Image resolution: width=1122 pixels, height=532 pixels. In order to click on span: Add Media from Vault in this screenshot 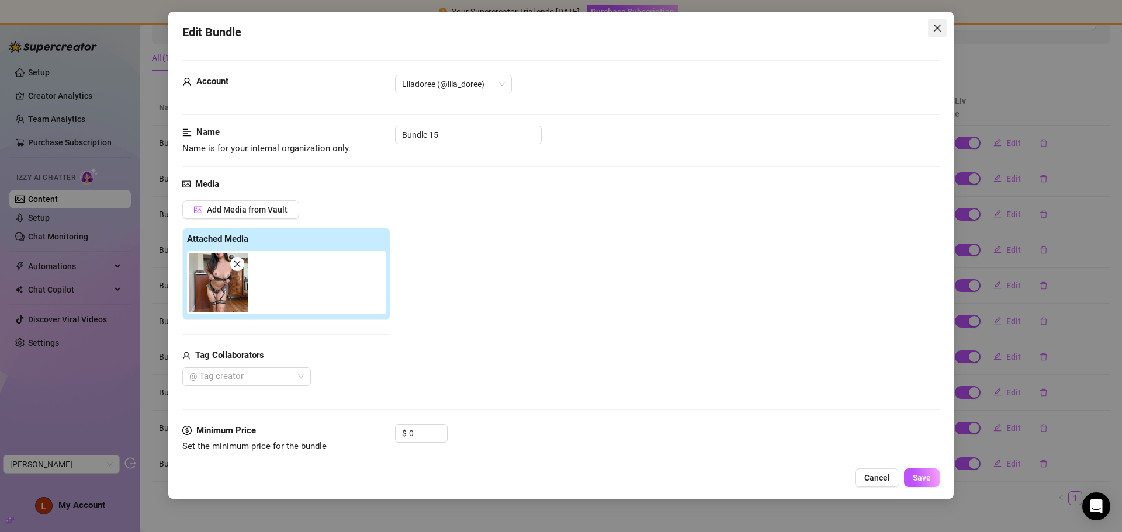, I will do `click(247, 210)`.